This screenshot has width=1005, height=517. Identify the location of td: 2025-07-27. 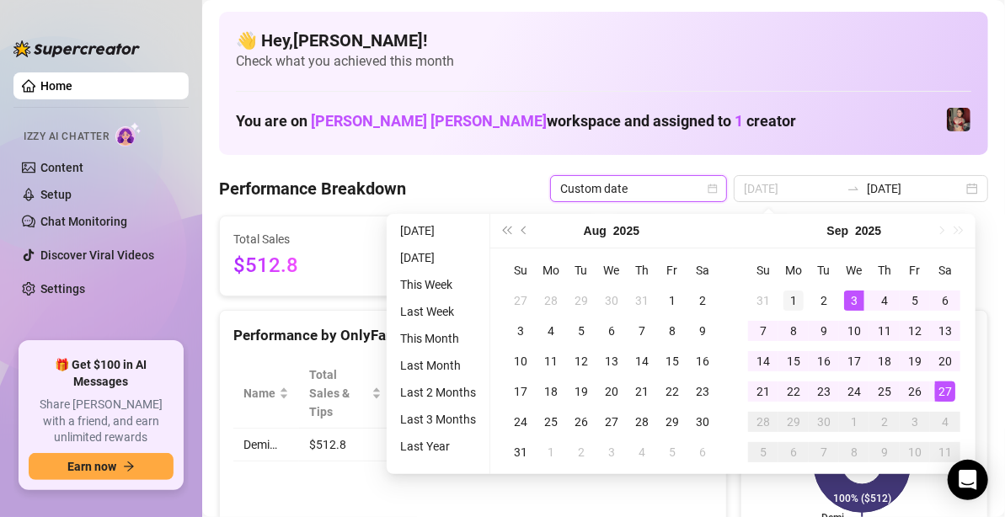
(521, 301).